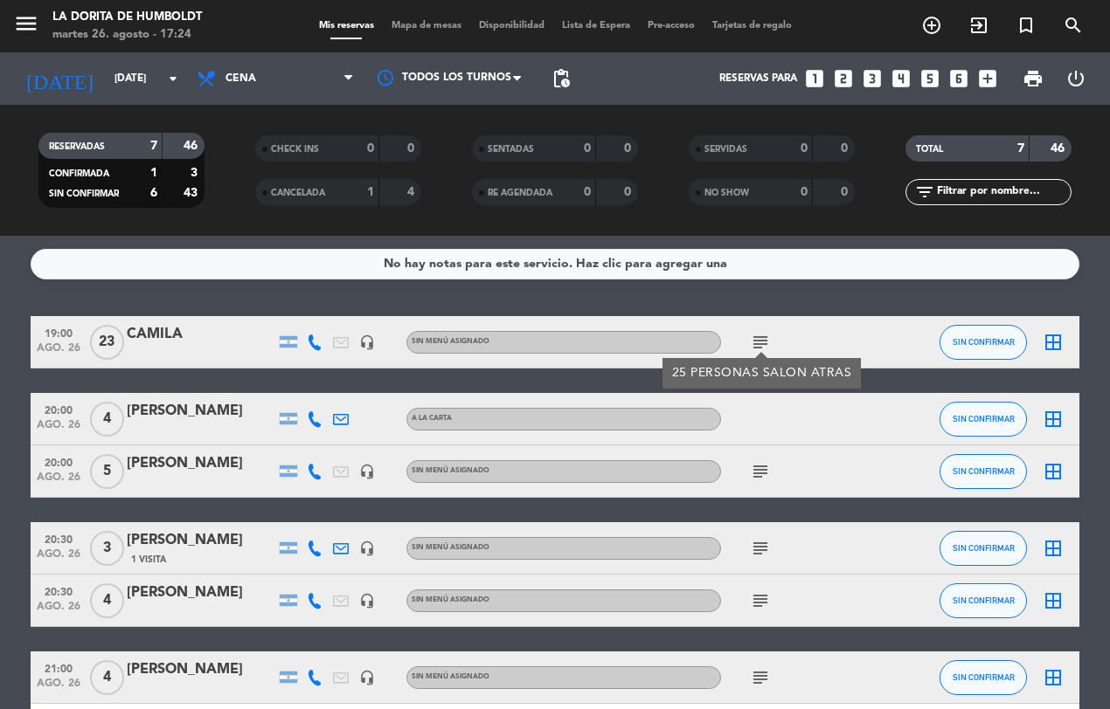  Describe the element at coordinates (987, 79) in the screenshot. I see `i: add_box` at that location.